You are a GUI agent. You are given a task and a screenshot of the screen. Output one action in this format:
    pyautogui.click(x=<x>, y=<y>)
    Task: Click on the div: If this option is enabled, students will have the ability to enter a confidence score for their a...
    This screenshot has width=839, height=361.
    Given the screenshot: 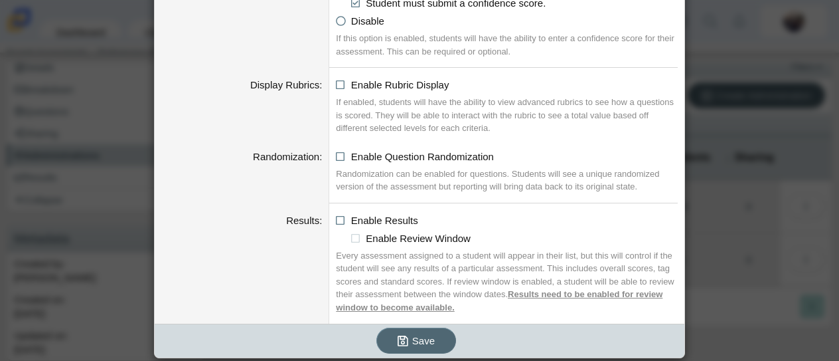 What is the action you would take?
    pyautogui.click(x=507, y=44)
    